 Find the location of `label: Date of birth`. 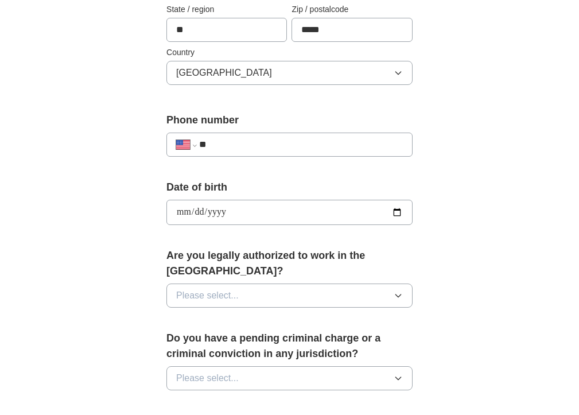

label: Date of birth is located at coordinates (289, 187).